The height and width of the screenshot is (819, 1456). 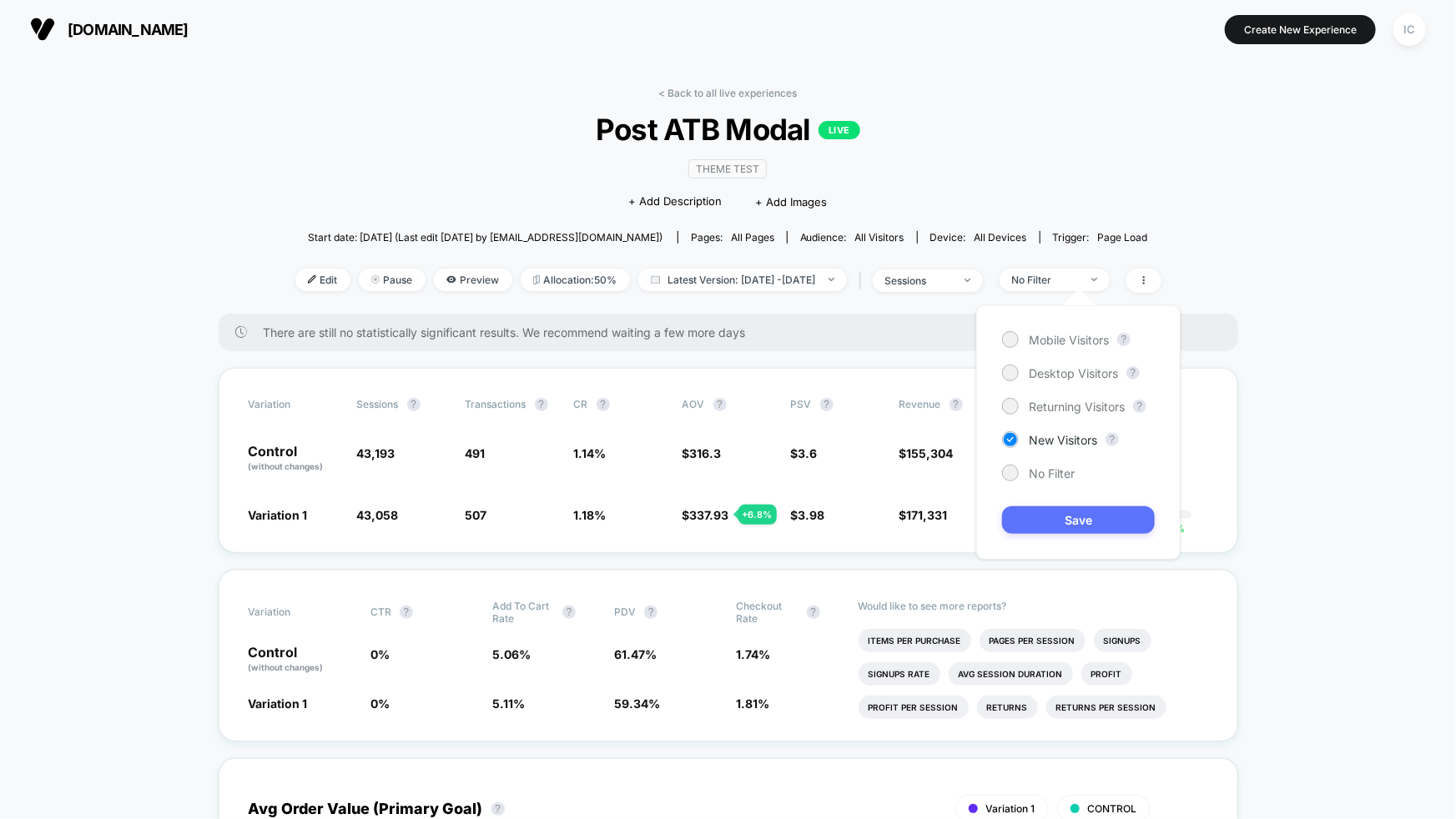 What do you see at coordinates (693, 403) in the screenshot?
I see `span: AOV` at bounding box center [693, 403].